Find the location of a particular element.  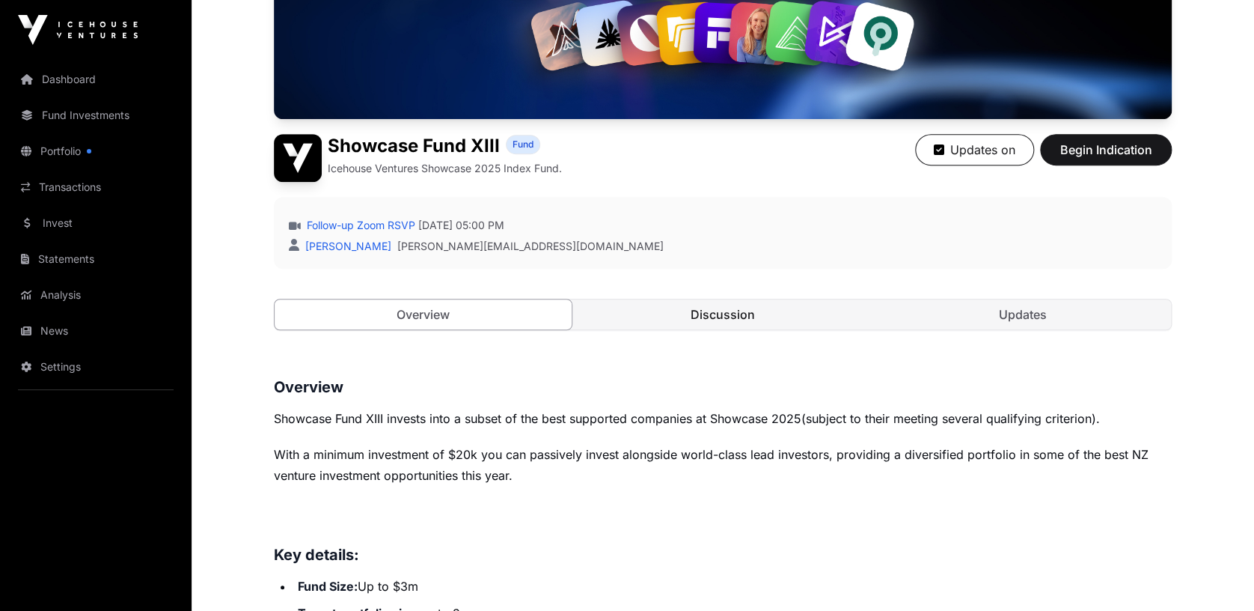

h3: Key details: is located at coordinates (723, 554).